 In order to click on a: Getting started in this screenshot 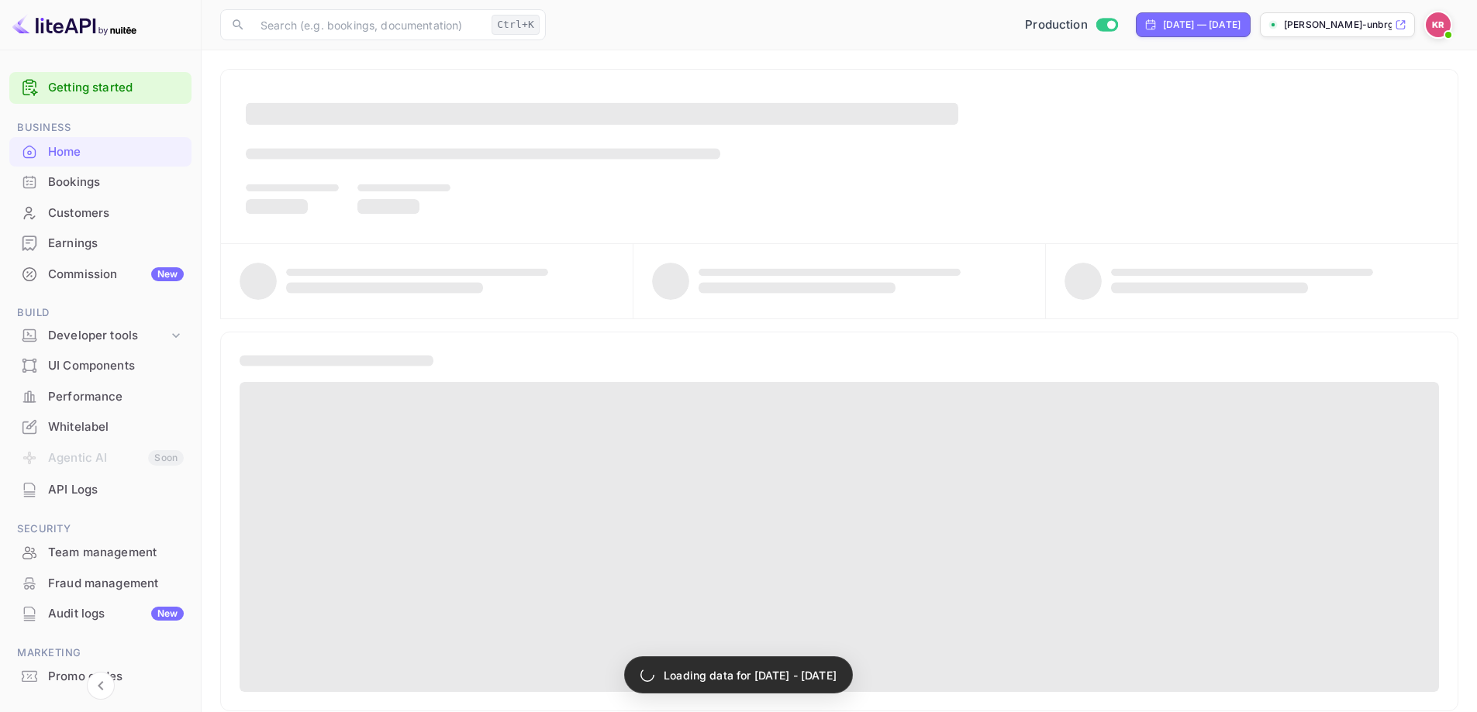, I will do `click(116, 88)`.